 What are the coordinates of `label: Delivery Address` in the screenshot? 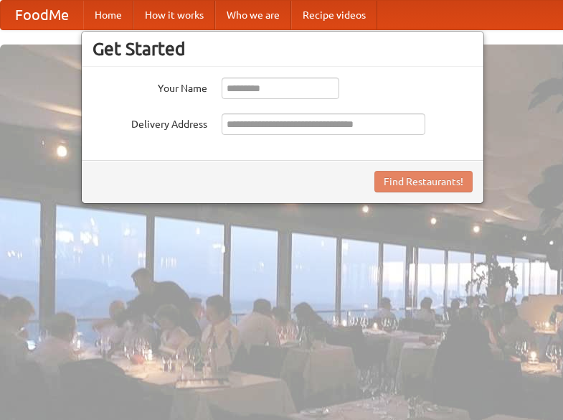 It's located at (150, 122).